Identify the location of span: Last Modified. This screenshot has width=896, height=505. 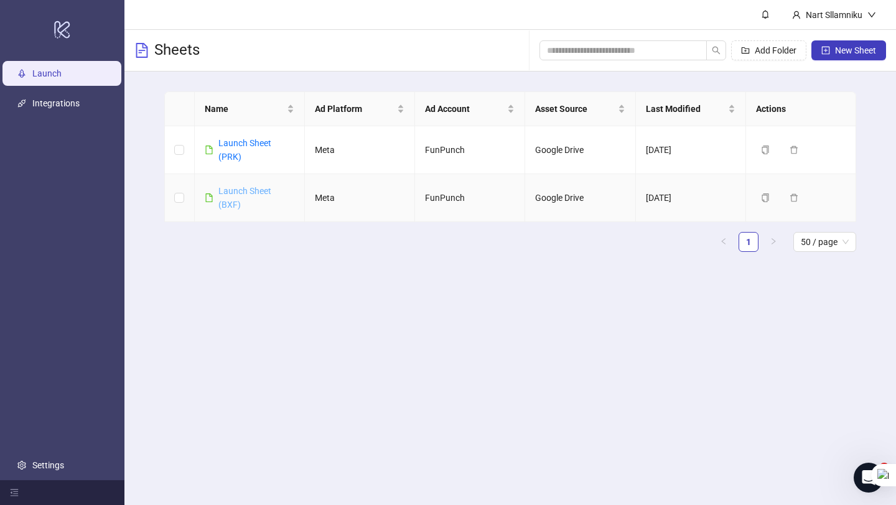
(686, 109).